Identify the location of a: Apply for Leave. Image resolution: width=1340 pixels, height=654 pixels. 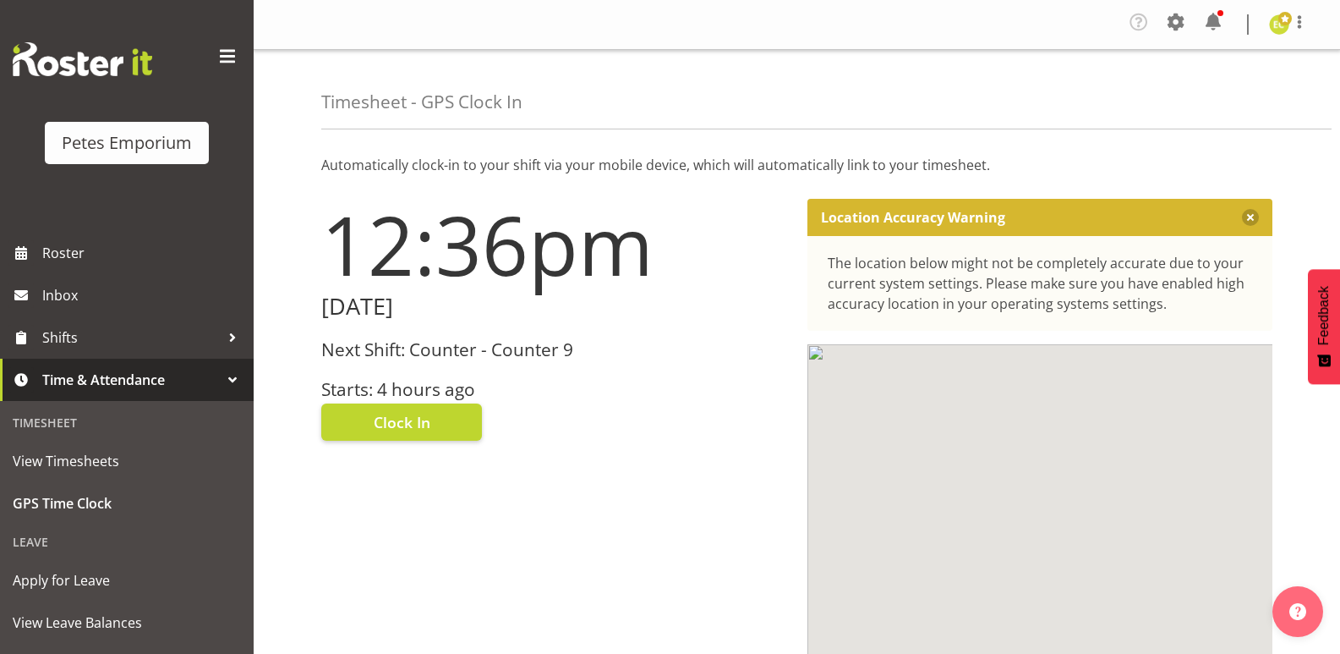
(127, 580).